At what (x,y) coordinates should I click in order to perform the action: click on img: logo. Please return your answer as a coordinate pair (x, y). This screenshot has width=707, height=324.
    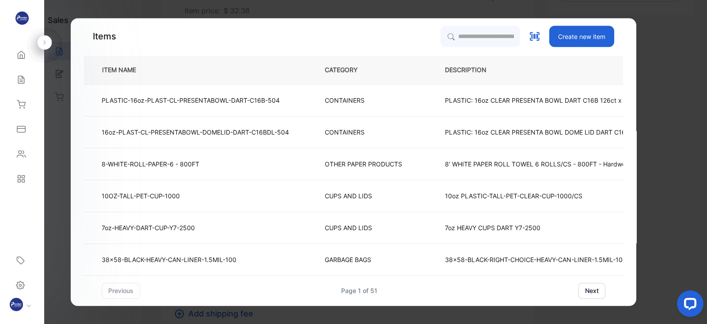
    Looking at the image, I should click on (22, 18).